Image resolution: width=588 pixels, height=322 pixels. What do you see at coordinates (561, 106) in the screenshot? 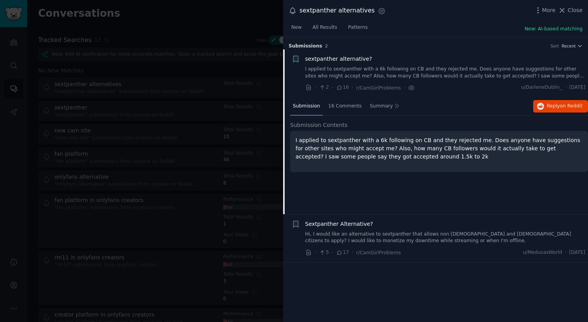
I see `button: Replyon Reddit` at bounding box center [561, 106].